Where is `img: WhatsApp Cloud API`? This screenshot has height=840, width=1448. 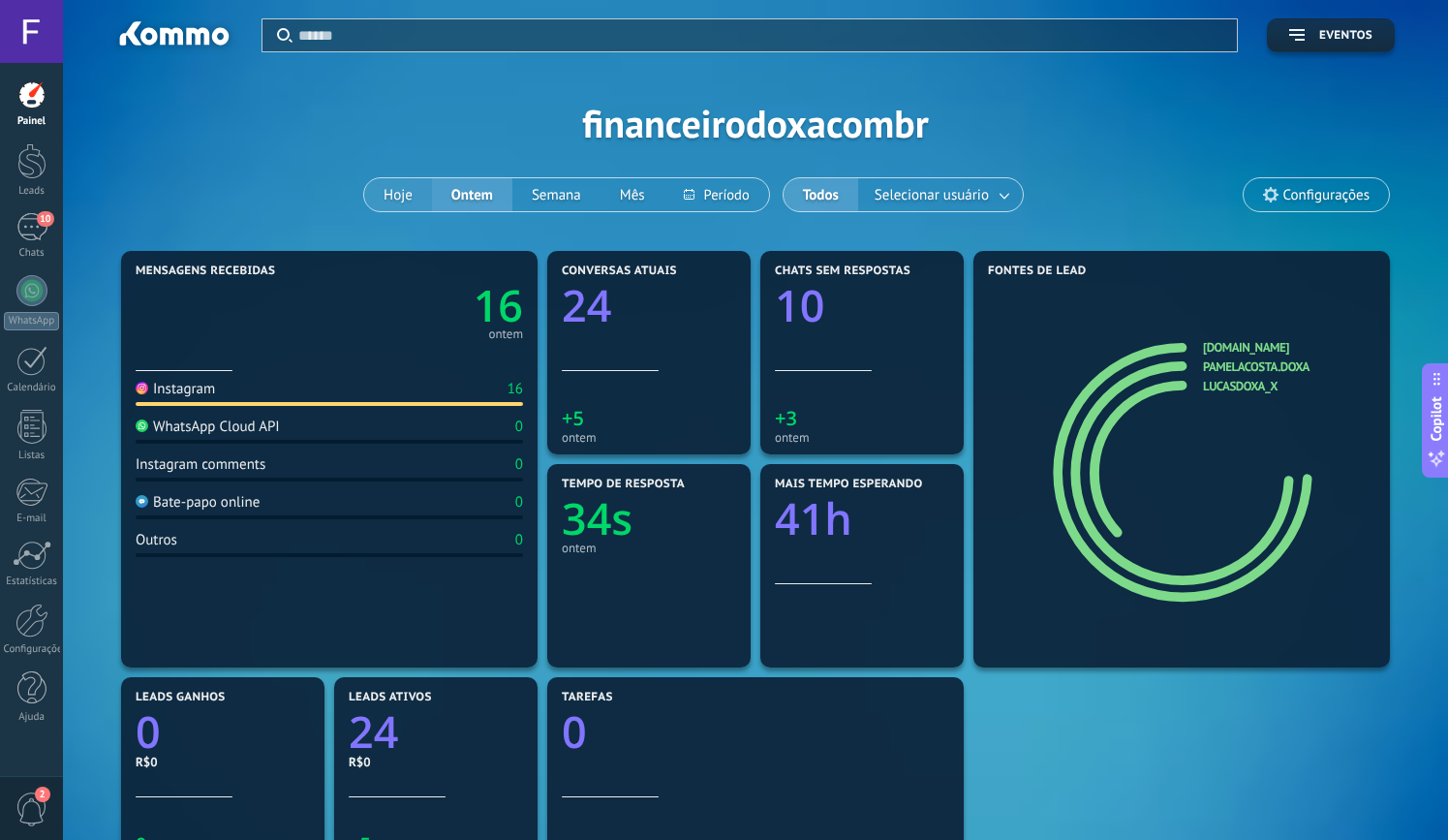 img: WhatsApp Cloud API is located at coordinates (141, 425).